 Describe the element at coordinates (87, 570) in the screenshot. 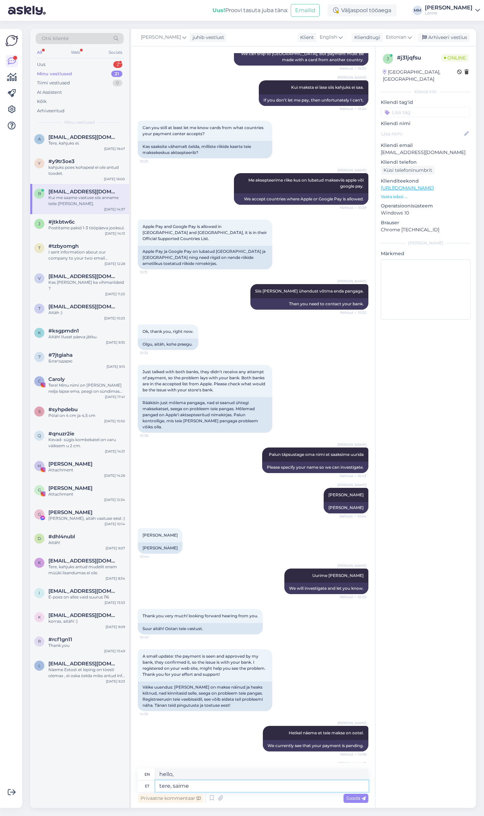

I see `div: Tere, kahjuks antud mudelit enam müüki lisandumas ei ole.` at that location.